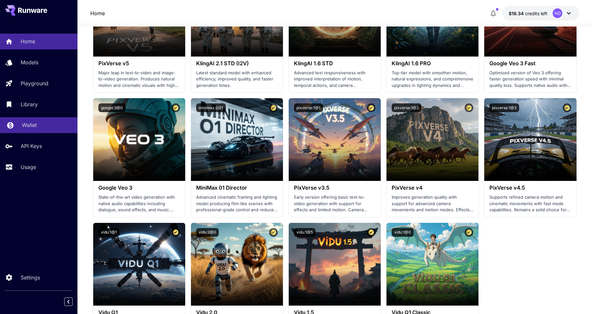 Image resolution: width=592 pixels, height=314 pixels. What do you see at coordinates (30, 277) in the screenshot?
I see `p: Settings` at bounding box center [30, 277].